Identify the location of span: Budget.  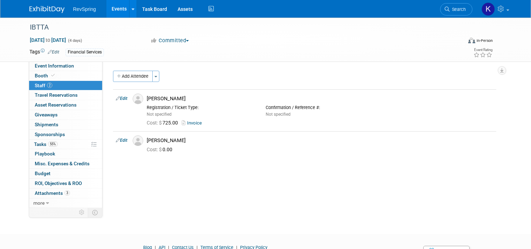
(42, 173).